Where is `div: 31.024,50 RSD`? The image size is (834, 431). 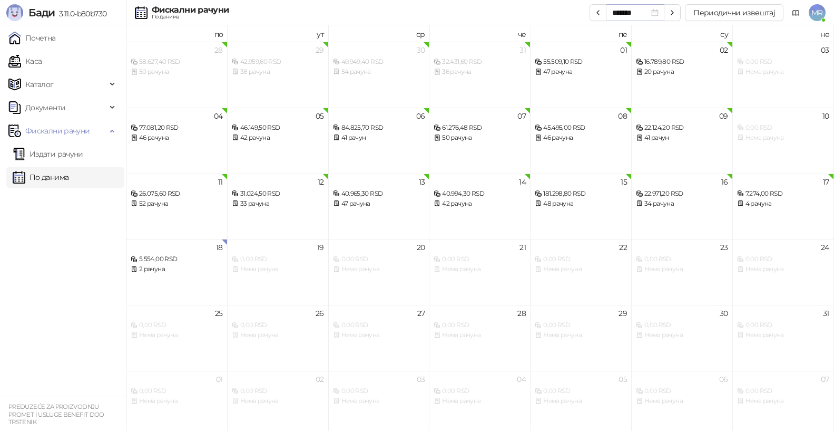 div: 31.024,50 RSD is located at coordinates (278, 193).